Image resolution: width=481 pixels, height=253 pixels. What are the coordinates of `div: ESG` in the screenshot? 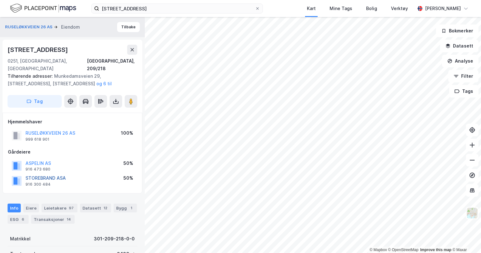 It's located at (18, 220).